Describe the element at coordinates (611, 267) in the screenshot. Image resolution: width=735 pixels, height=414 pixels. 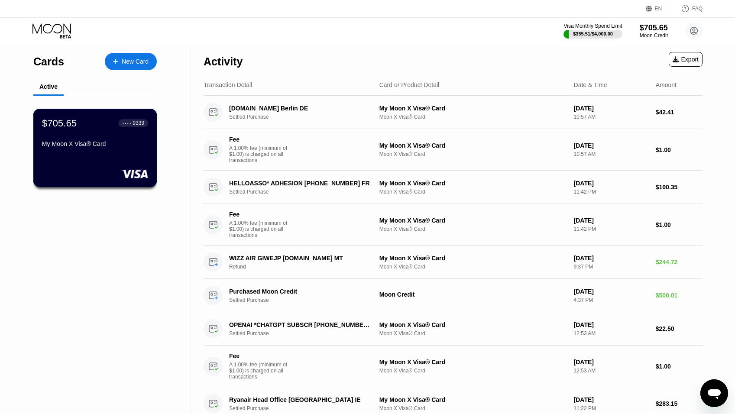
I see `div: 9:37 PM` at that location.